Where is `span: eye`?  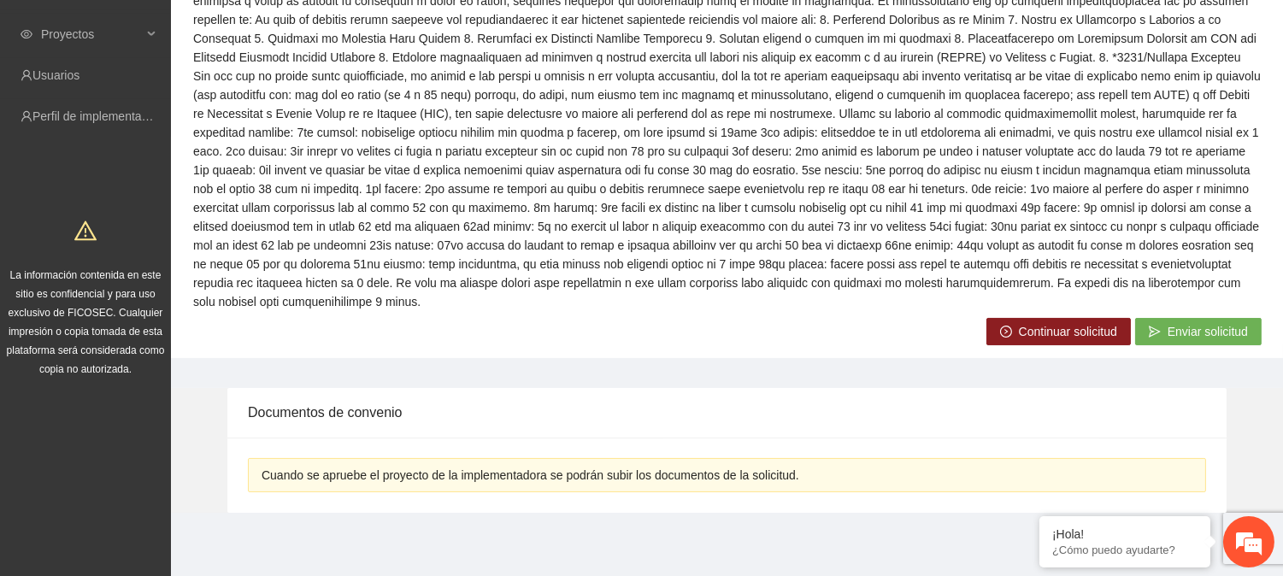
span: eye is located at coordinates (26, 34).